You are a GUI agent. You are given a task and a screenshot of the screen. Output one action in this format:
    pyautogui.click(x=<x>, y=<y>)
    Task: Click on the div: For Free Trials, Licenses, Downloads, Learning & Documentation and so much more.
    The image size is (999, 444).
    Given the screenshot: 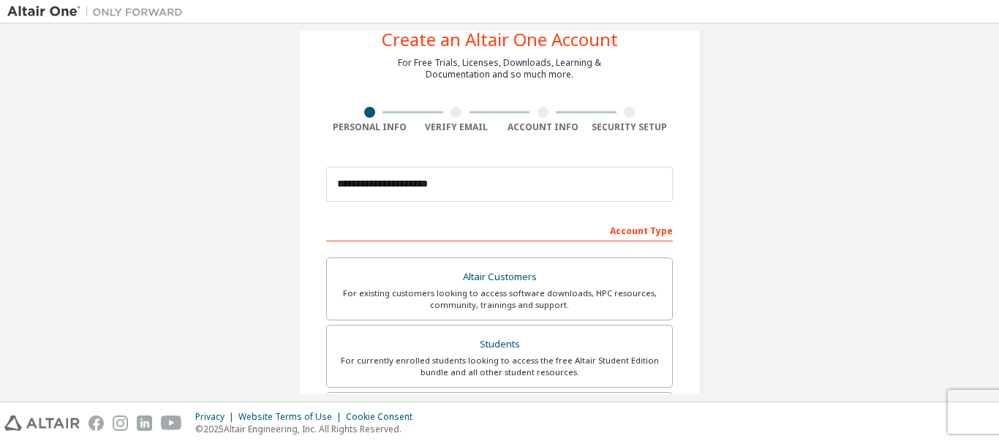 What is the action you would take?
    pyautogui.click(x=499, y=69)
    